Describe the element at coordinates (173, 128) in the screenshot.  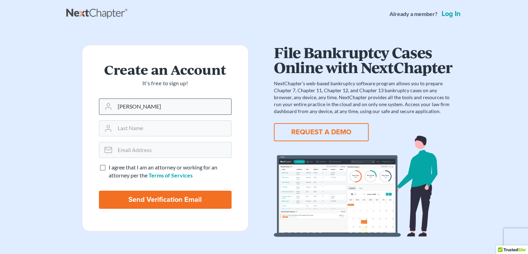
I see `input: Last Name` at that location.